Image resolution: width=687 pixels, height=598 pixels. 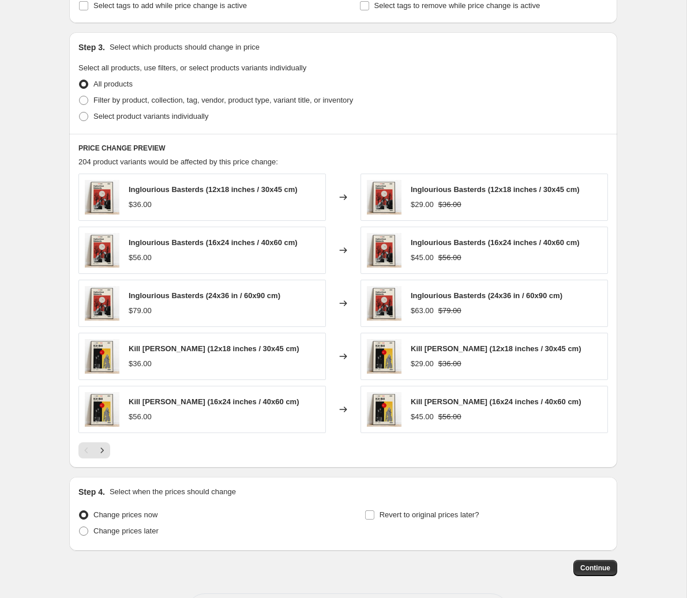 What do you see at coordinates (172, 492) in the screenshot?
I see `p: Select when the prices should change` at bounding box center [172, 492].